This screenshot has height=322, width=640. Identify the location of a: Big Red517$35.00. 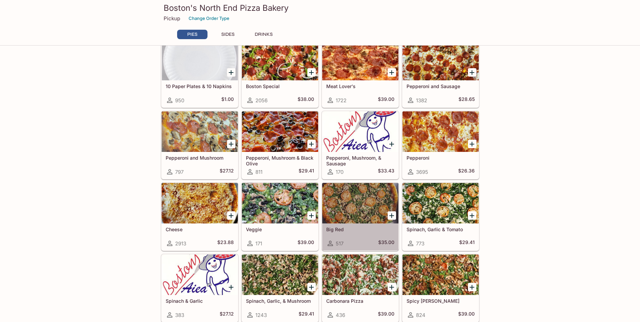
(360, 217).